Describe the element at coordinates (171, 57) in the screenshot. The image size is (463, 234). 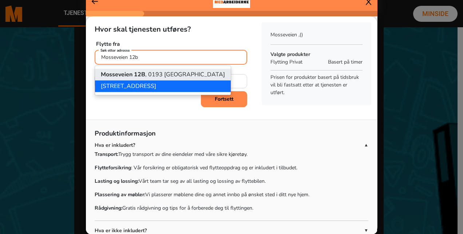
I see `input: Søk...` at that location.